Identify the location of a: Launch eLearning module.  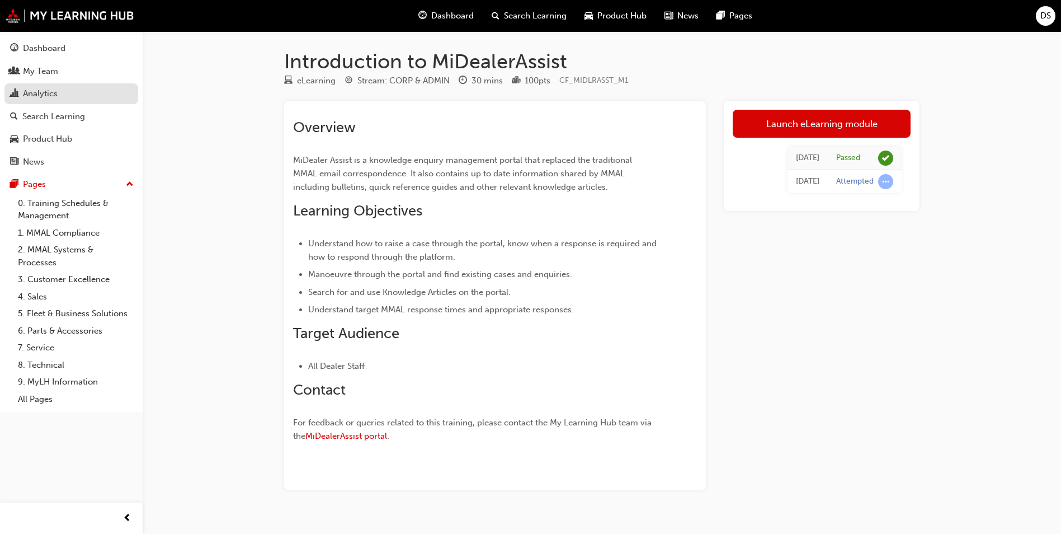
(822, 124).